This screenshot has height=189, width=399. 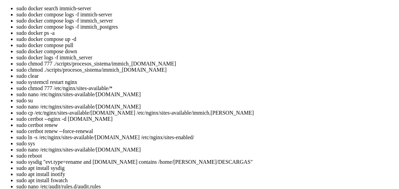 I want to click on li: sudo apt install fswatch, so click(x=206, y=180).